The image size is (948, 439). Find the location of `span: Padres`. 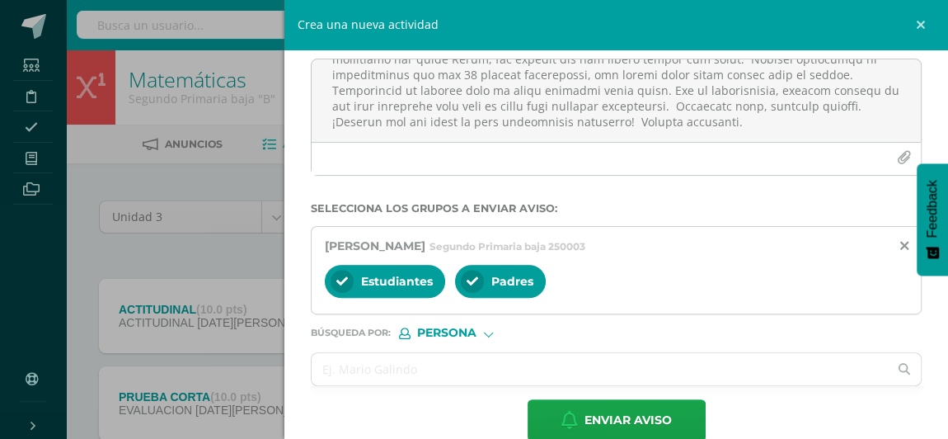

span: Padres is located at coordinates (512, 281).